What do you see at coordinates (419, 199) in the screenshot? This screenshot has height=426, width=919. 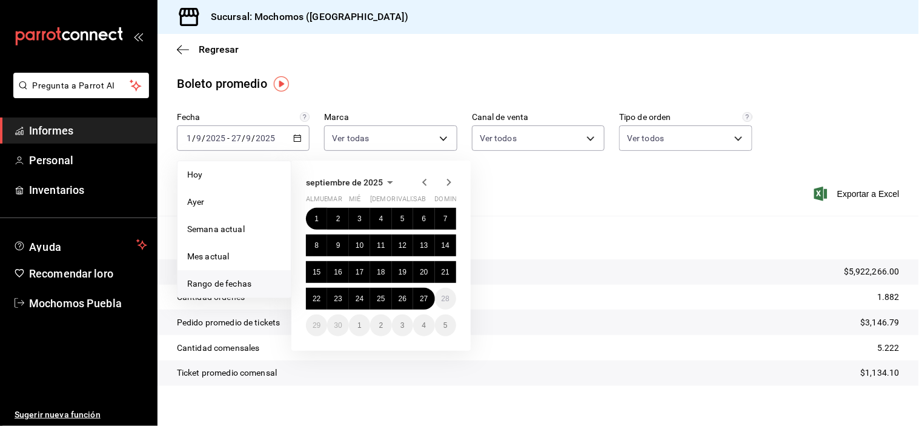 I see `font: sab` at bounding box center [419, 199].